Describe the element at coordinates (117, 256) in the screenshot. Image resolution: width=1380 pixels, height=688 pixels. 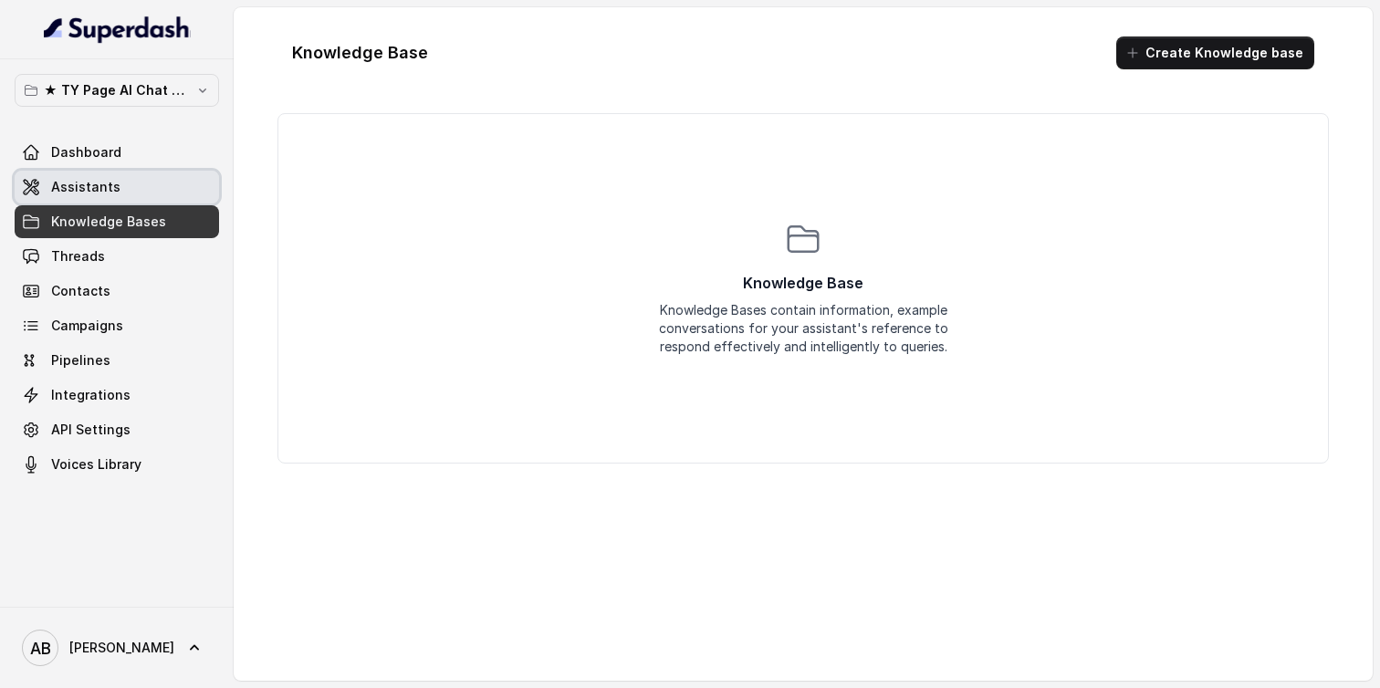
I see `a: Threads` at that location.